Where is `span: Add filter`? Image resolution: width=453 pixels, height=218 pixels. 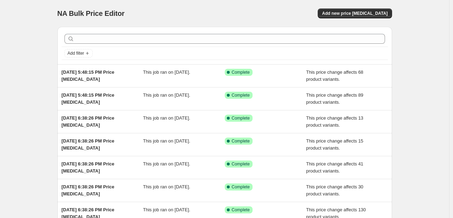
span: Add filter is located at coordinates (76, 53).